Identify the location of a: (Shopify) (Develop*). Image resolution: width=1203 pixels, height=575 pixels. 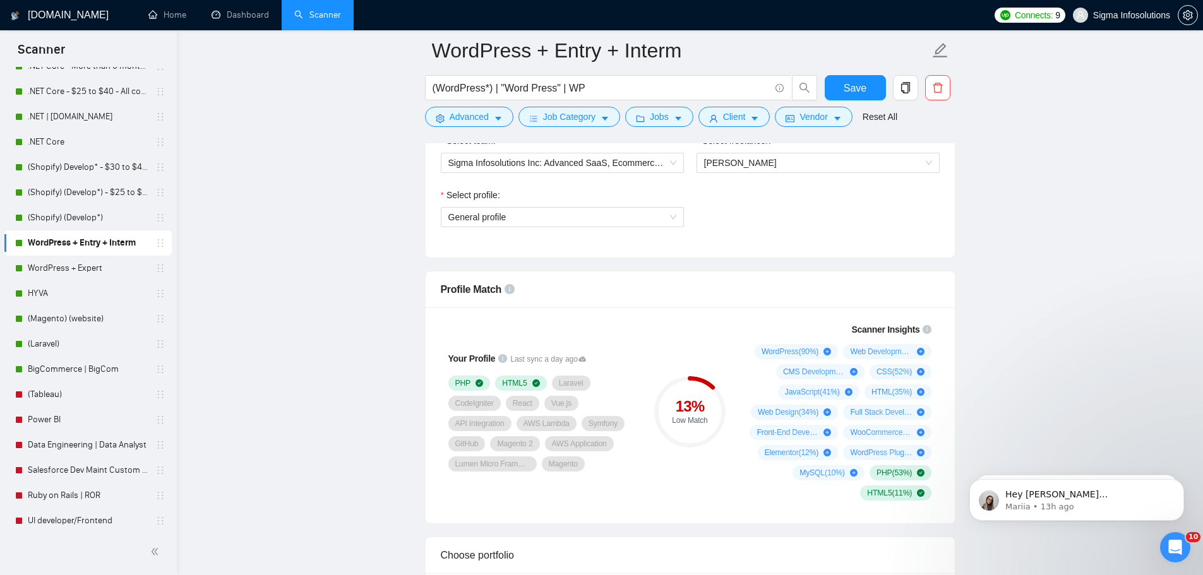
(88, 218).